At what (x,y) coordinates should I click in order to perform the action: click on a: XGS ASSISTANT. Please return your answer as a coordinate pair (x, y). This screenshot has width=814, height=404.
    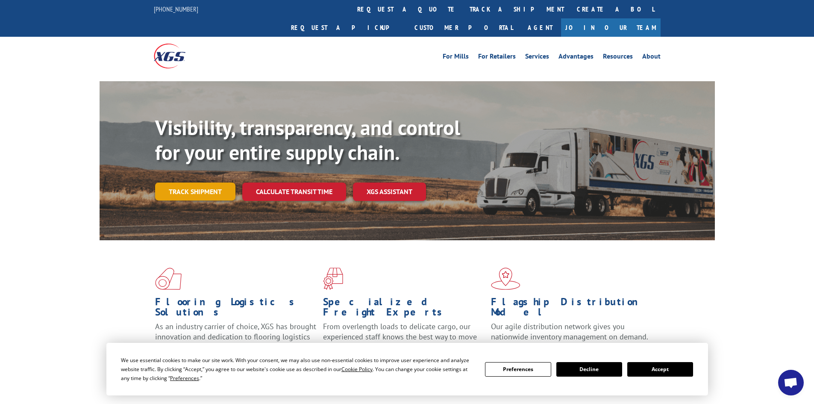
    Looking at the image, I should click on (389, 191).